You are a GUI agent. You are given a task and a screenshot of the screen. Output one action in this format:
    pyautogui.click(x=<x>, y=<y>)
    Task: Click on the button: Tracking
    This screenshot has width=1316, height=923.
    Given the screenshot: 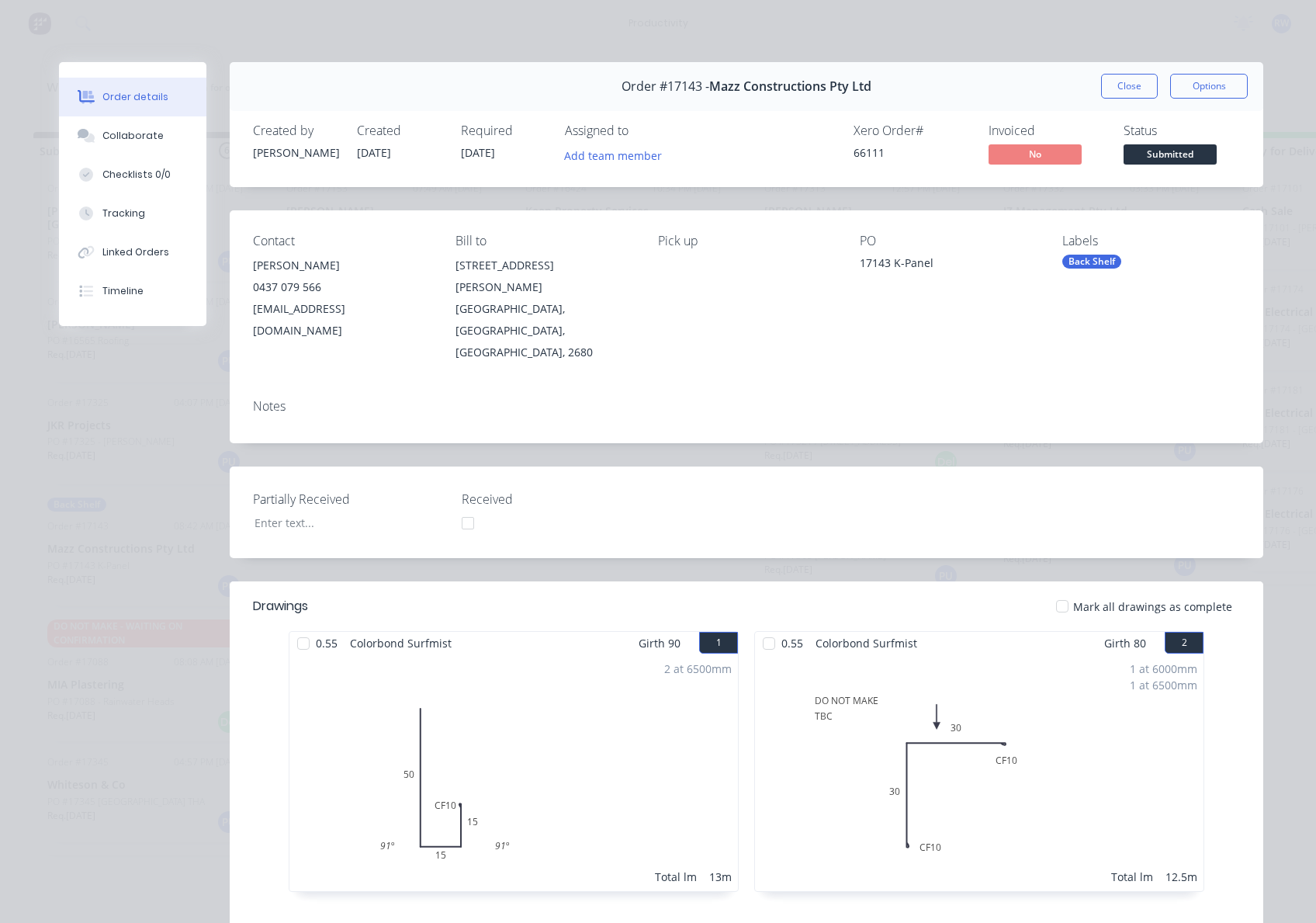 What is the action you would take?
    pyautogui.click(x=133, y=213)
    